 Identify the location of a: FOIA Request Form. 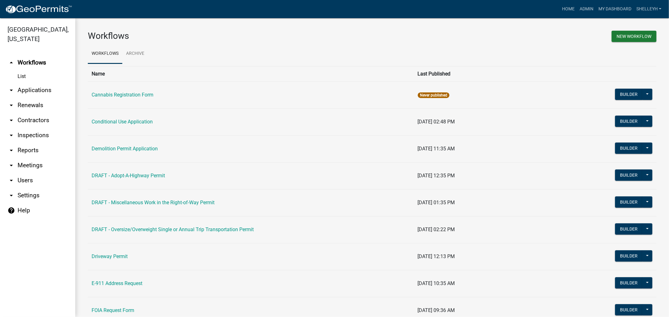
(113, 310).